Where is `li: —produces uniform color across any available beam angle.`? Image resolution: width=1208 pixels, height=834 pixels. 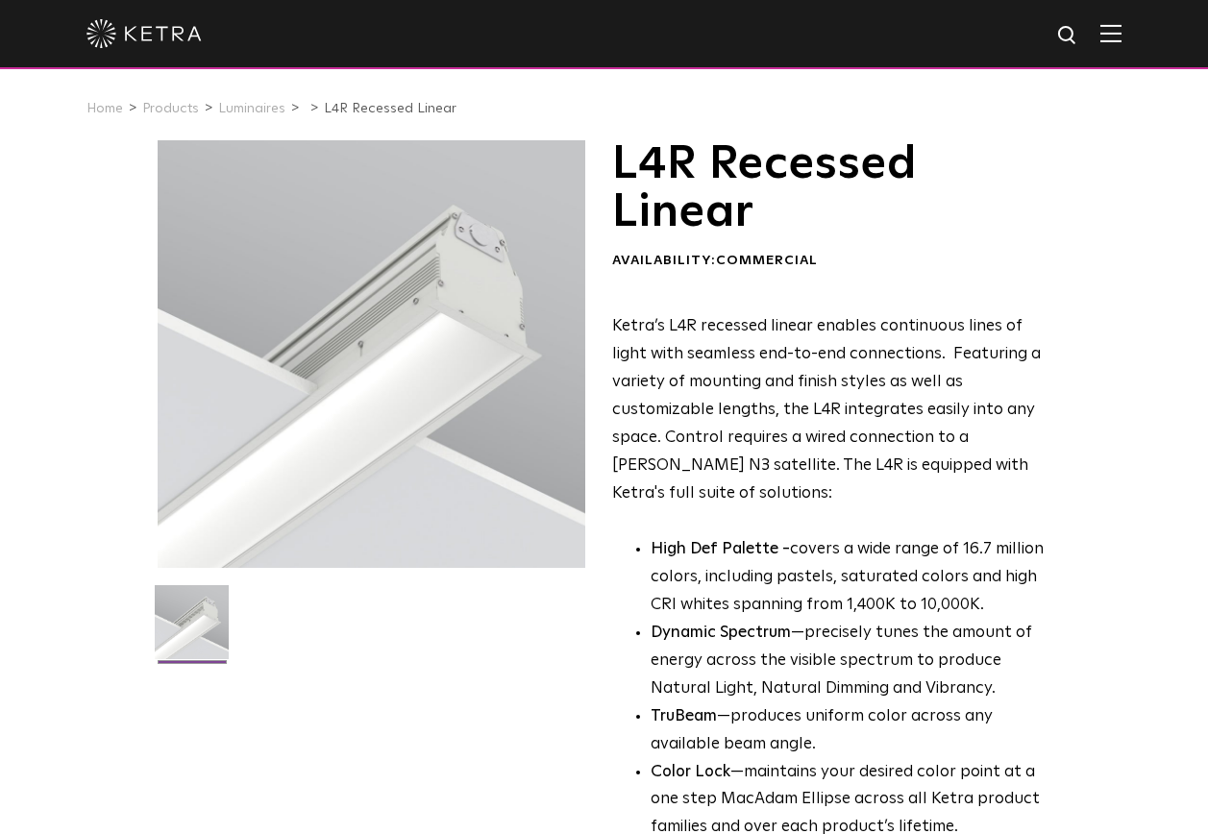
li: —produces uniform color across any available beam angle. is located at coordinates (850, 731).